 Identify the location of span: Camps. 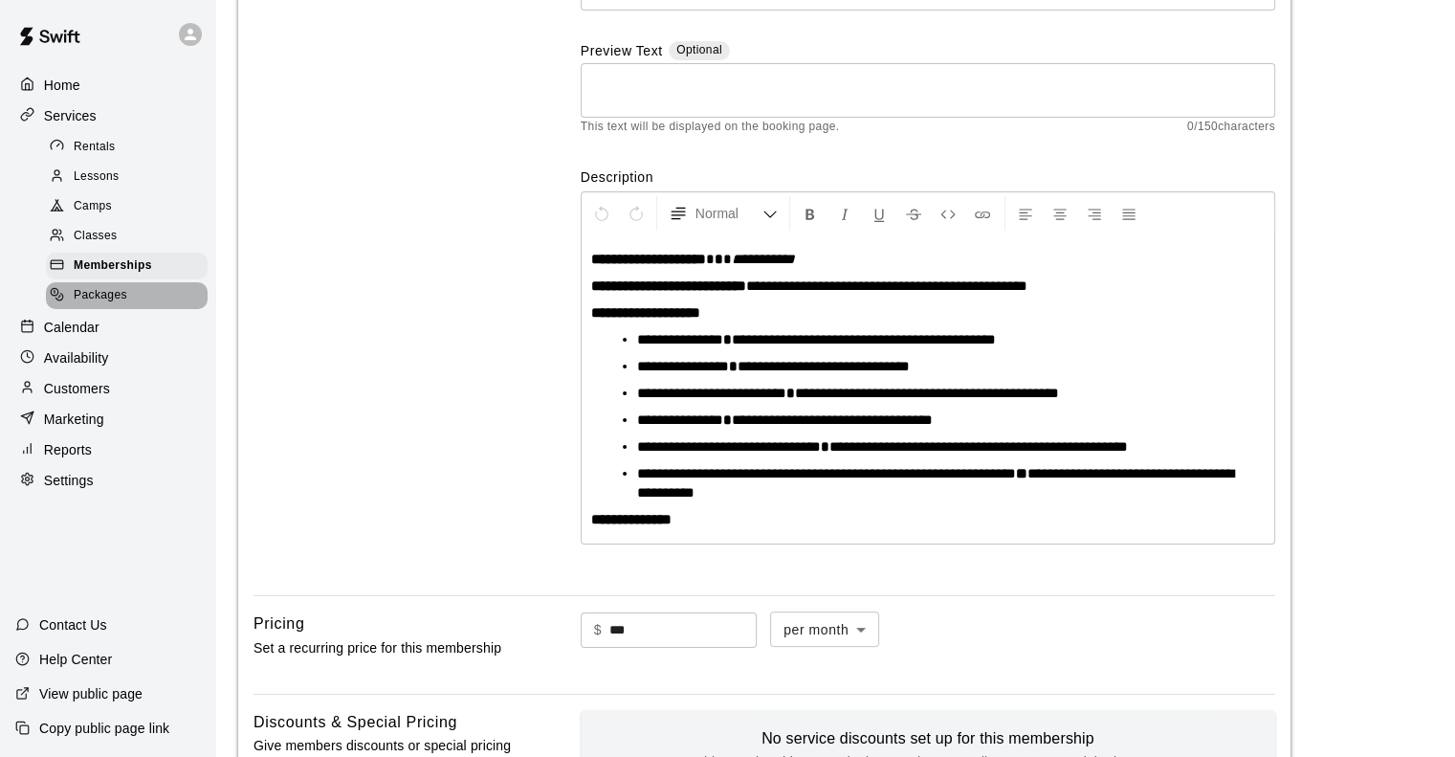
(93, 207).